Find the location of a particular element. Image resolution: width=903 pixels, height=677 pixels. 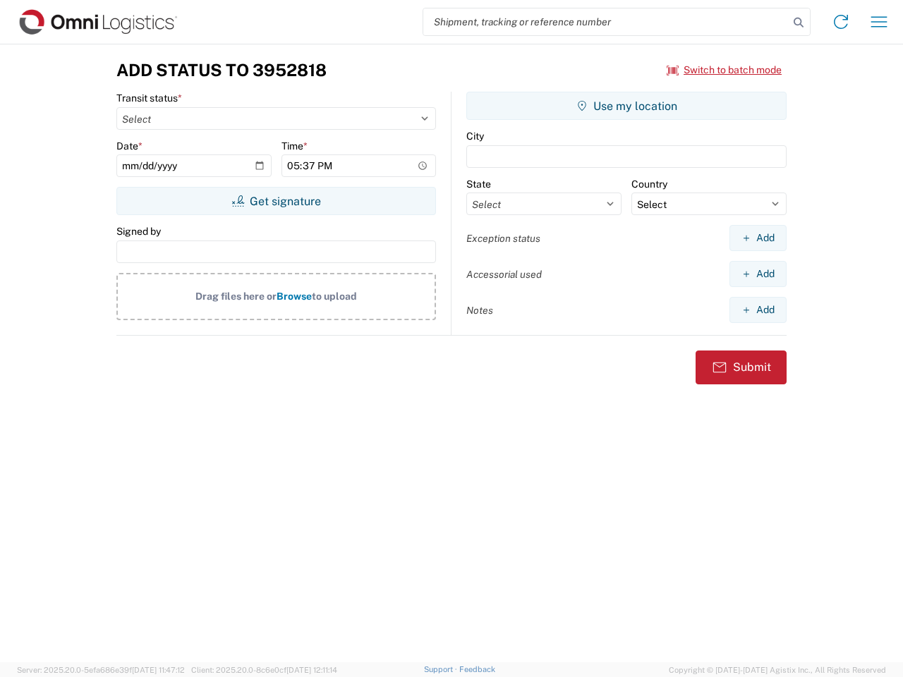

label: Date is located at coordinates (129, 146).